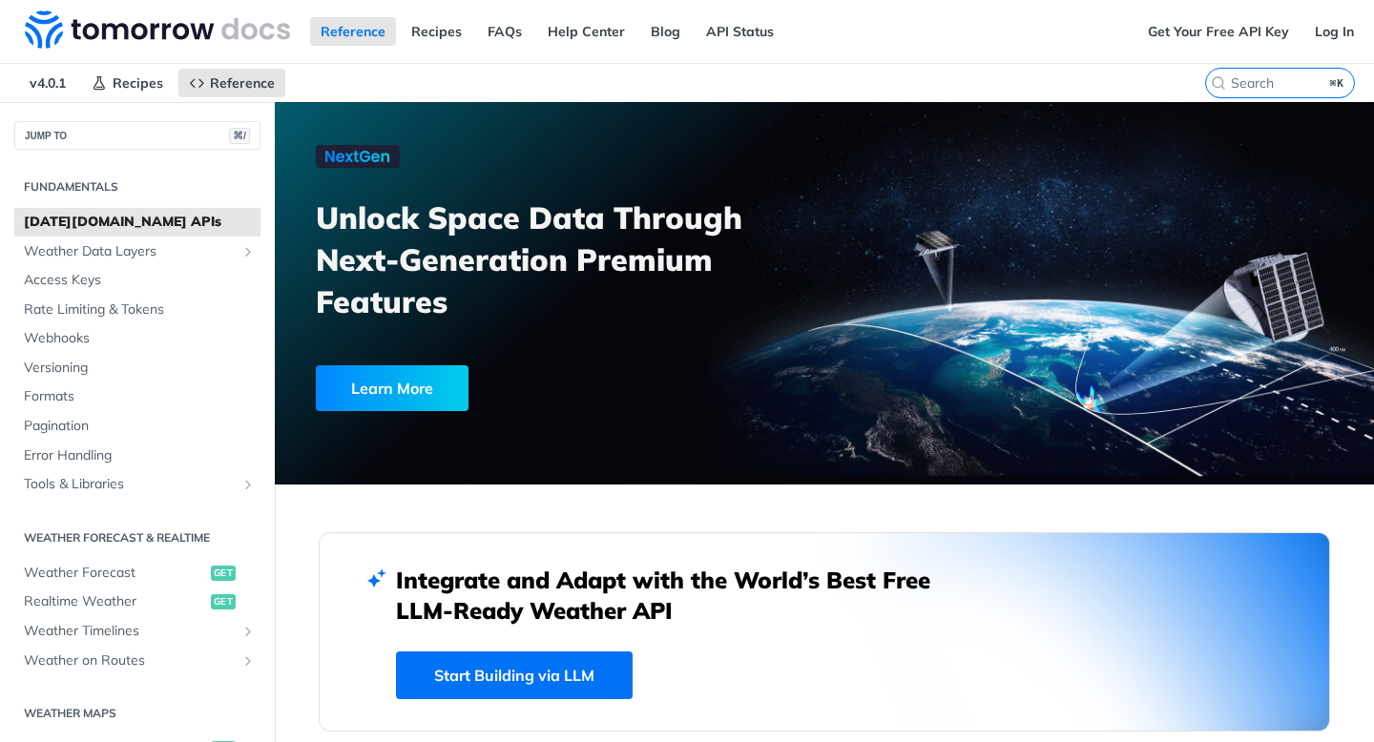 The image size is (1374, 742). I want to click on button: Show subpages for Weather on Routes, so click(248, 661).